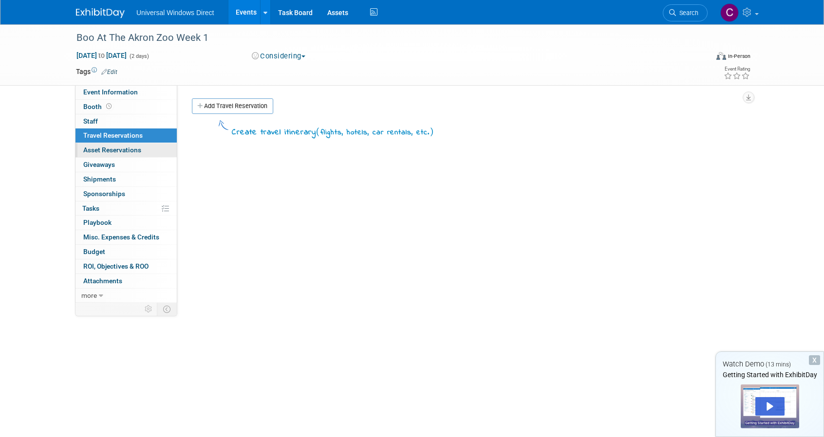  Describe the element at coordinates (99, 165) in the screenshot. I see `span: Giveaways` at that location.